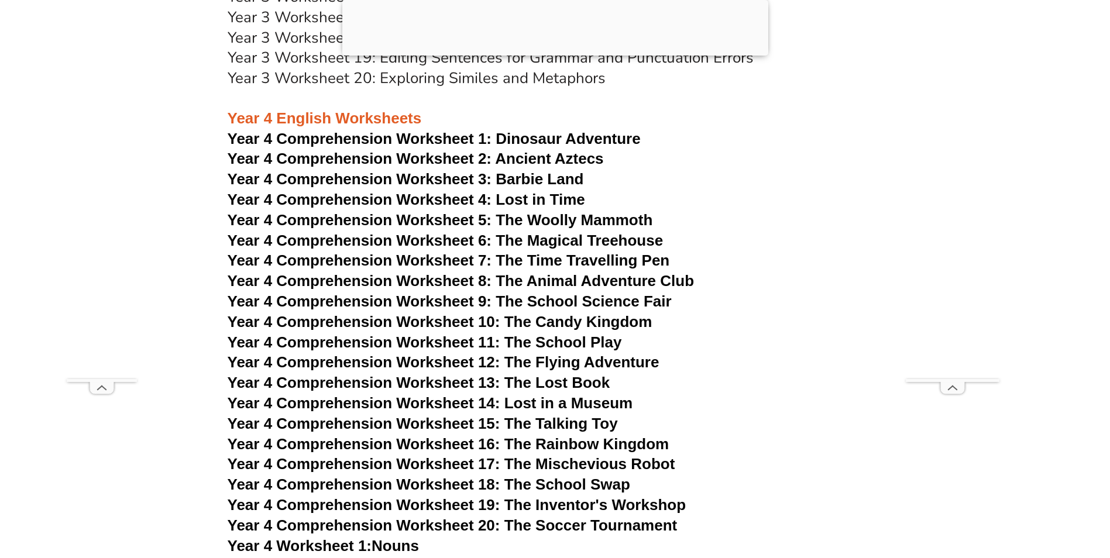  What do you see at coordinates (440, 220) in the screenshot?
I see `span: Year 4 Comprehension Worksheet 5: The Woolly Mammoth` at bounding box center [440, 220].